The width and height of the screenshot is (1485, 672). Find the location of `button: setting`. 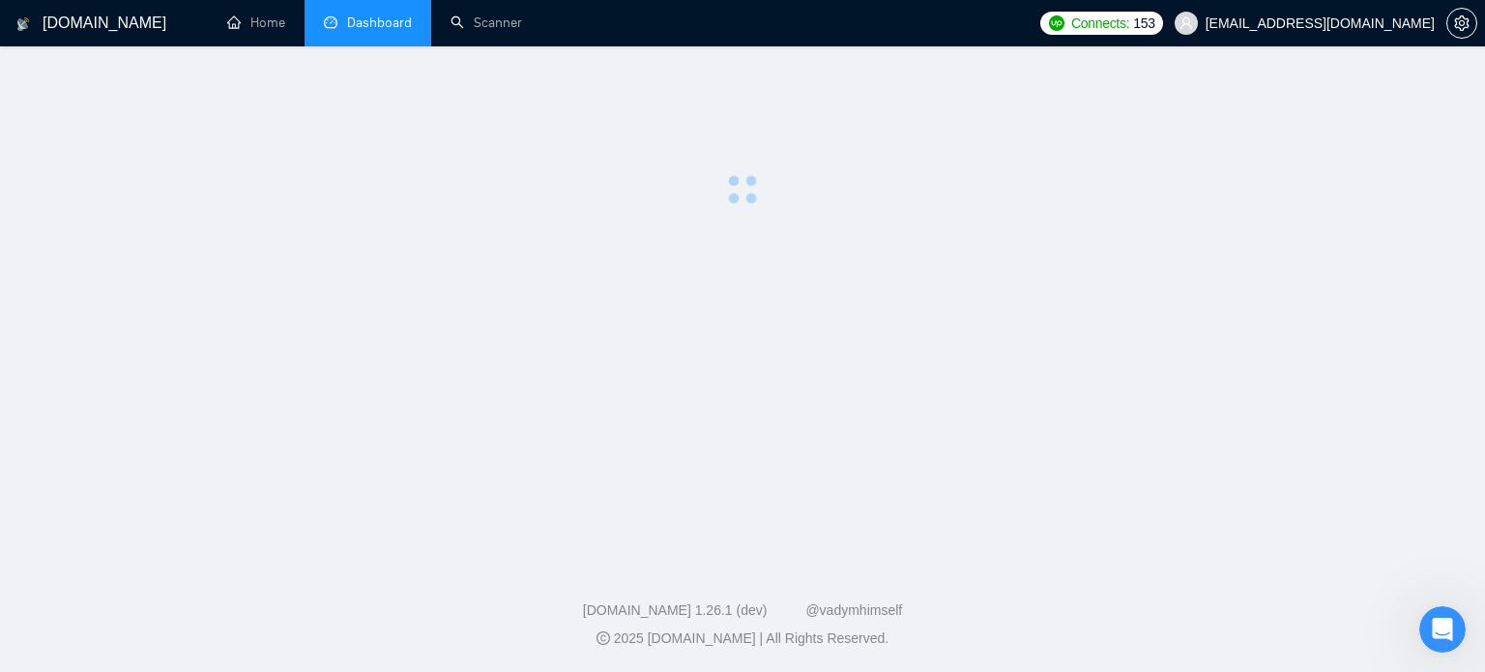

button: setting is located at coordinates (1462, 23).